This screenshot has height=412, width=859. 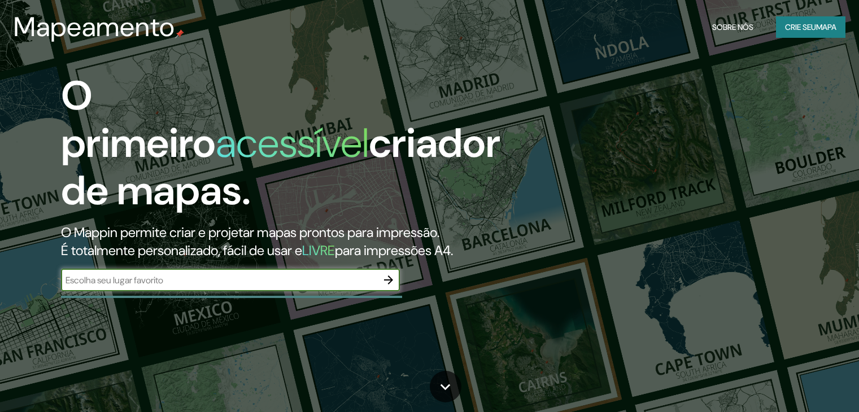 I want to click on font: O Mappin permite criar e projetar mapas prontos para impressão., so click(x=250, y=232).